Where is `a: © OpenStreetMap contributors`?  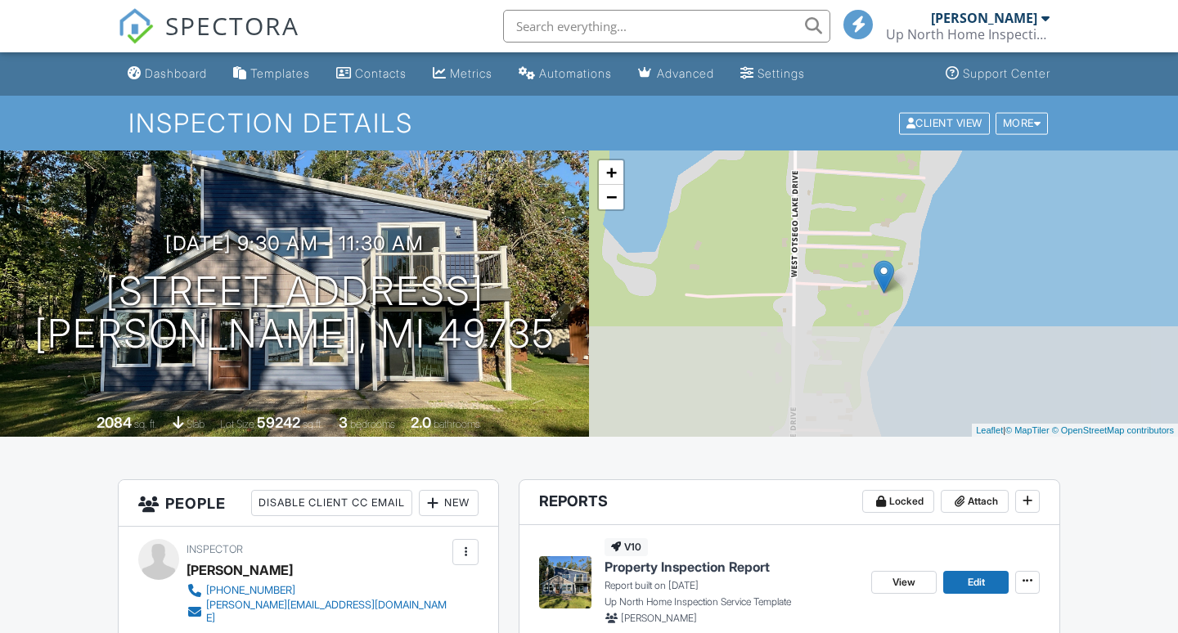 a: © OpenStreetMap contributors is located at coordinates (1113, 430).